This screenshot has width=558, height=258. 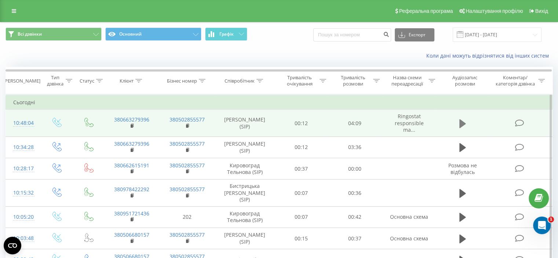 What do you see at coordinates (12, 246) in the screenshot?
I see `button: Open CMP widget` at bounding box center [12, 246].